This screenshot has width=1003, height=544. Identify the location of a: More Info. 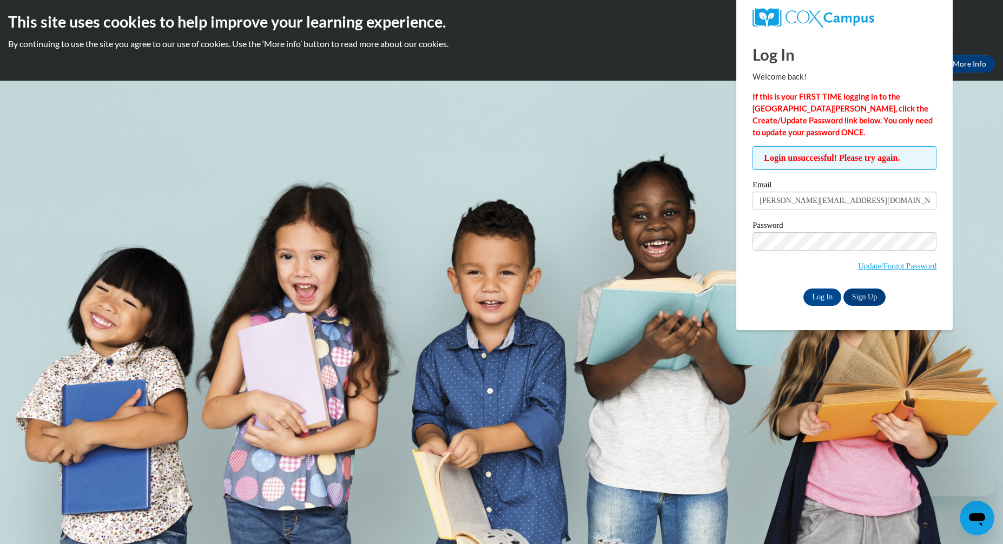
(969, 64).